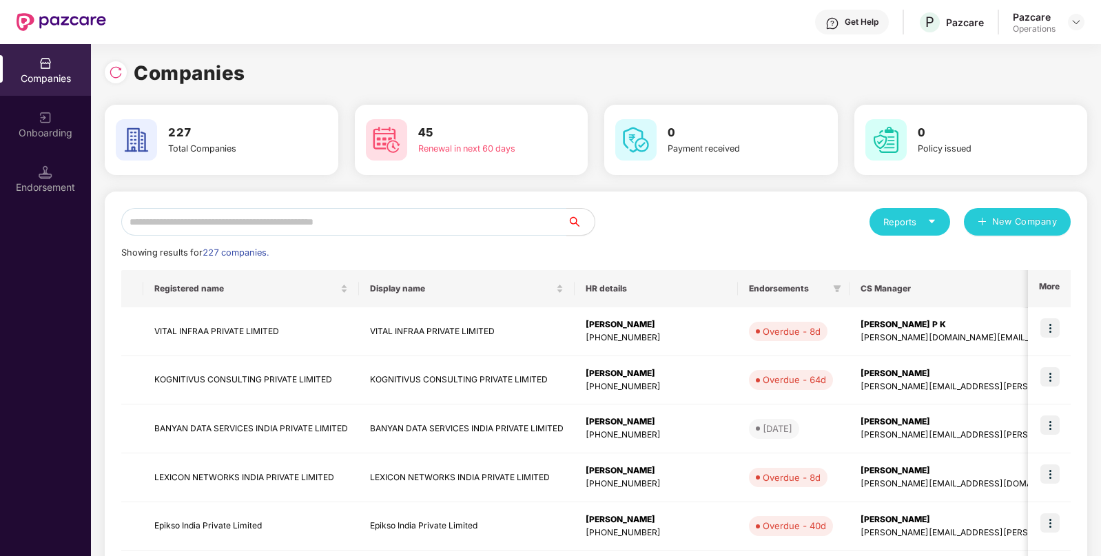  What do you see at coordinates (477, 133) in the screenshot?
I see `h3: 45` at bounding box center [477, 133].